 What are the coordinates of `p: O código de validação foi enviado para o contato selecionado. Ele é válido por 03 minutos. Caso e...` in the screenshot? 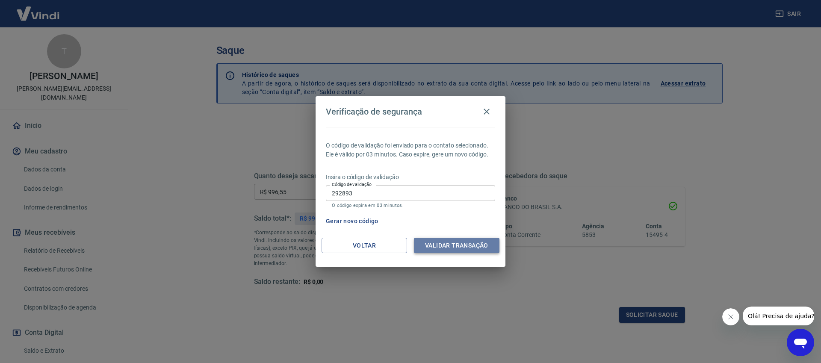 It's located at (411, 150).